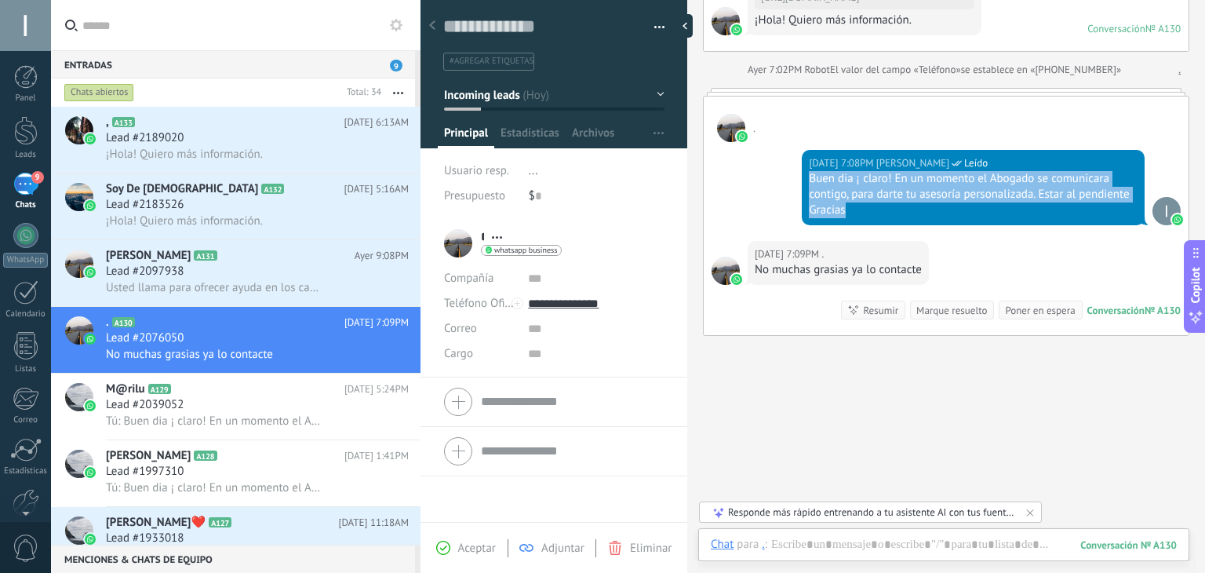 This screenshot has width=1205, height=573. Describe the element at coordinates (233, 64) in the screenshot. I see `div: Entradas` at that location.